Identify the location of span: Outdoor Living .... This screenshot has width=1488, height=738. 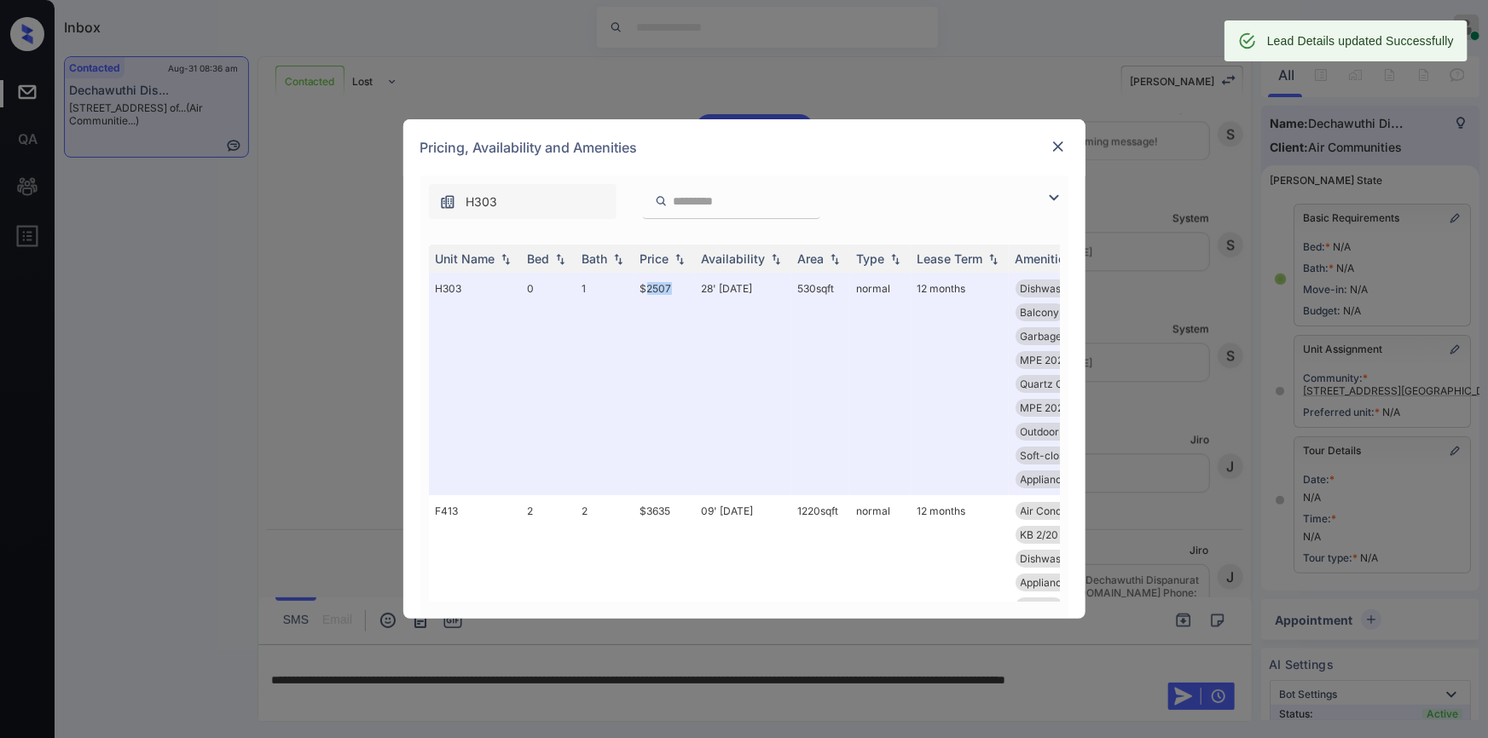
(1061, 431).